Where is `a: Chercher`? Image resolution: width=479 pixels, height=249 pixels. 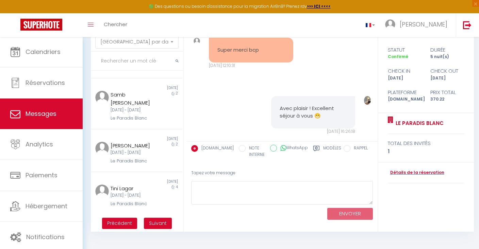 a: Chercher is located at coordinates (115, 25).